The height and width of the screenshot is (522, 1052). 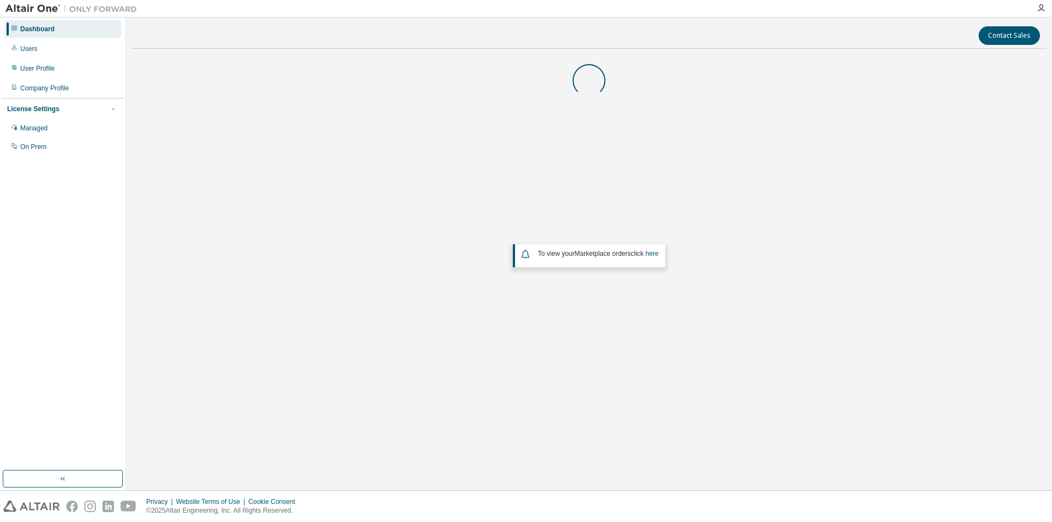 I want to click on div: Website Terms of Use, so click(x=212, y=502).